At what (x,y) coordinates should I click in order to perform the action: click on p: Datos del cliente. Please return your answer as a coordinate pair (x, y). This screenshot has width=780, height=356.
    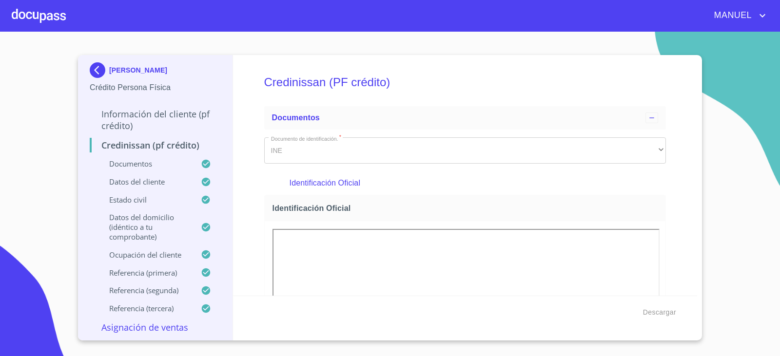
    Looking at the image, I should click on (145, 182).